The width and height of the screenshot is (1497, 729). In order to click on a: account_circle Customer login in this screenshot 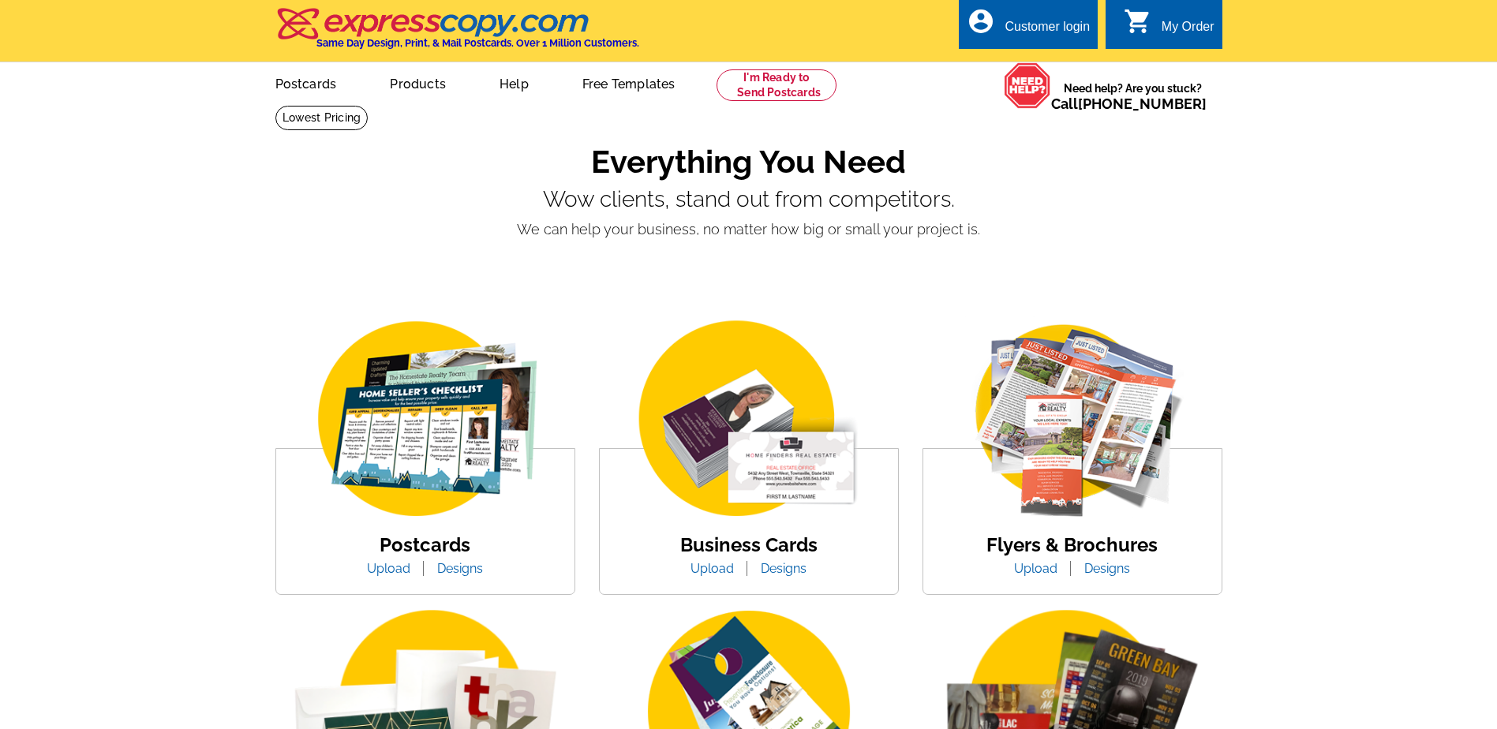, I will do `click(1028, 27)`.